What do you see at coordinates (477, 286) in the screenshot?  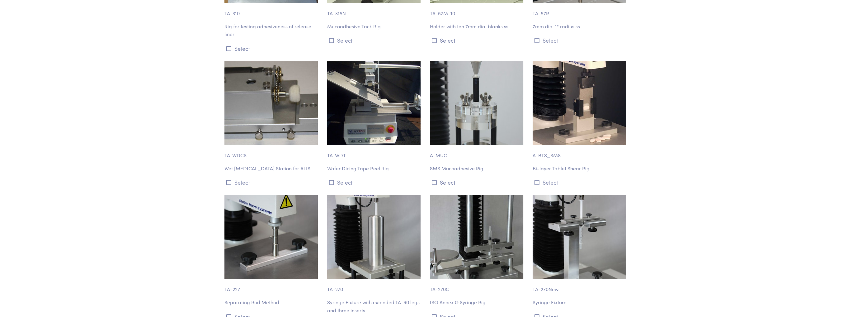 I see `p: TA-270C` at bounding box center [477, 286].